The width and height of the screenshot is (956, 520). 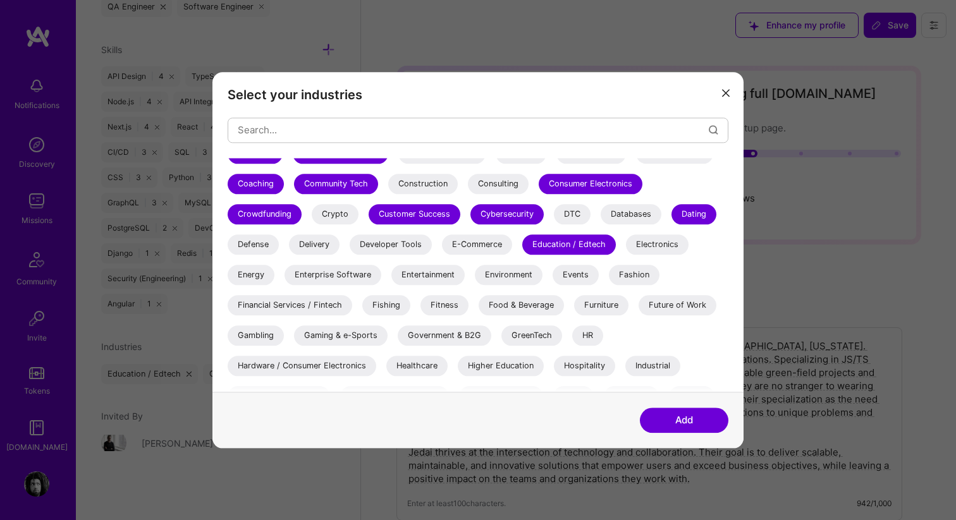 I want to click on div: Enterprise Software, so click(x=333, y=275).